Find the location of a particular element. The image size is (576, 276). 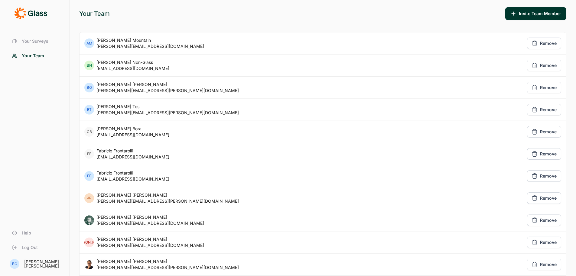

span: Log Out is located at coordinates (30, 247).